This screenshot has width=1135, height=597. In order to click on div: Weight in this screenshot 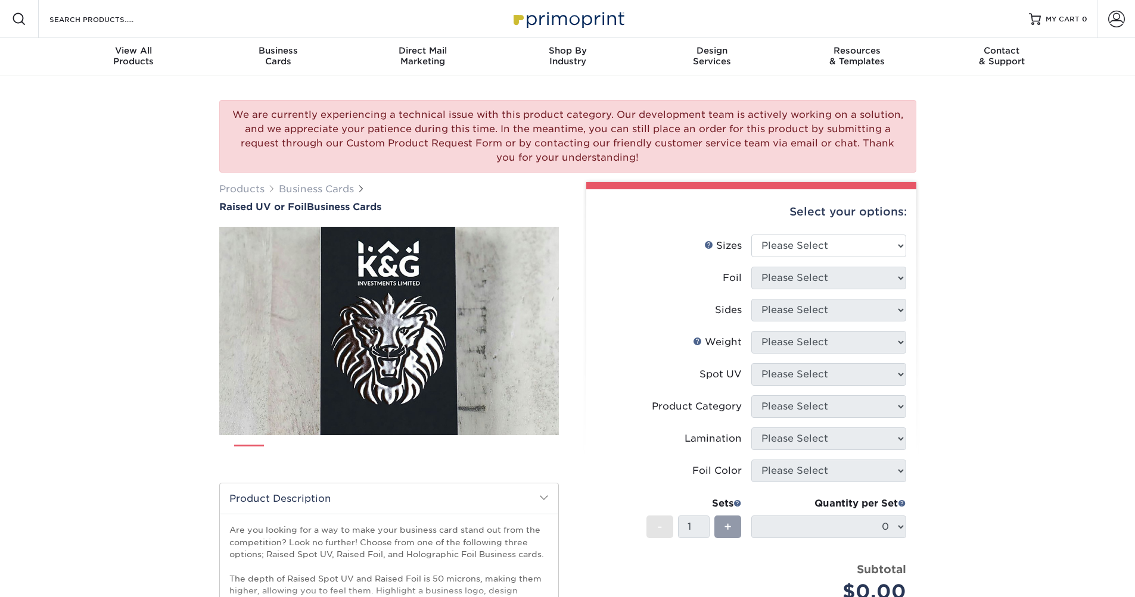, I will do `click(717, 342)`.